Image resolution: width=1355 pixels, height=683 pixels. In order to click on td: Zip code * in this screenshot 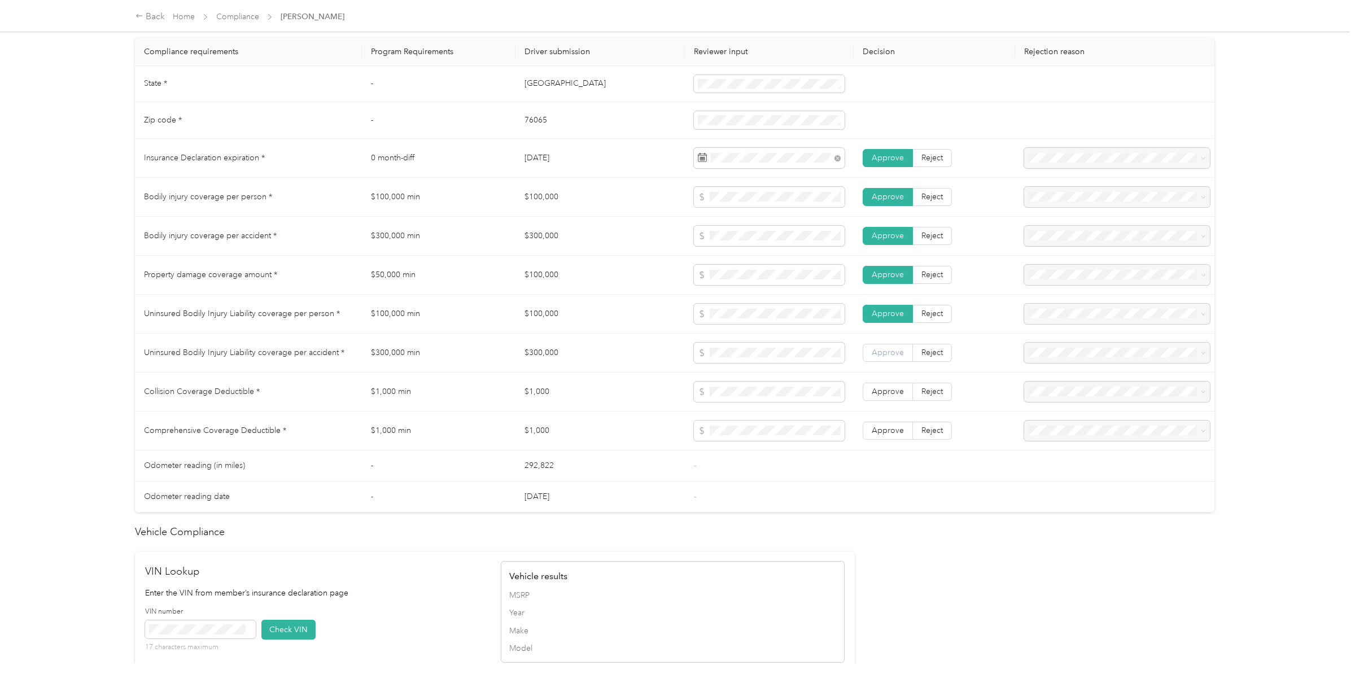, I will do `click(248, 120)`.